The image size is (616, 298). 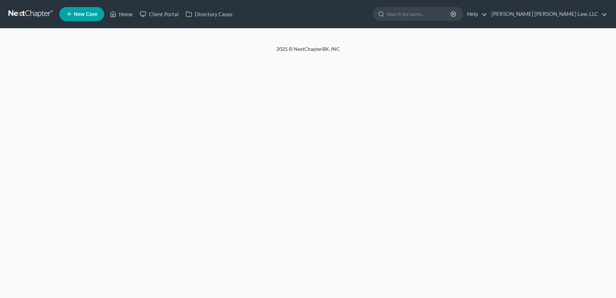 I want to click on div: 2025 © NextChapterBK, INC, so click(x=308, y=52).